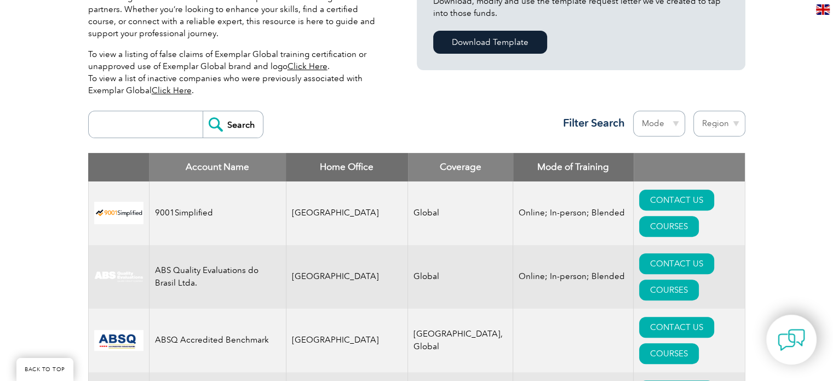 Image resolution: width=833 pixels, height=381 pixels. What do you see at coordinates (347, 167) in the screenshot?
I see `th: Home Office: activate to sort column ascending` at bounding box center [347, 167].